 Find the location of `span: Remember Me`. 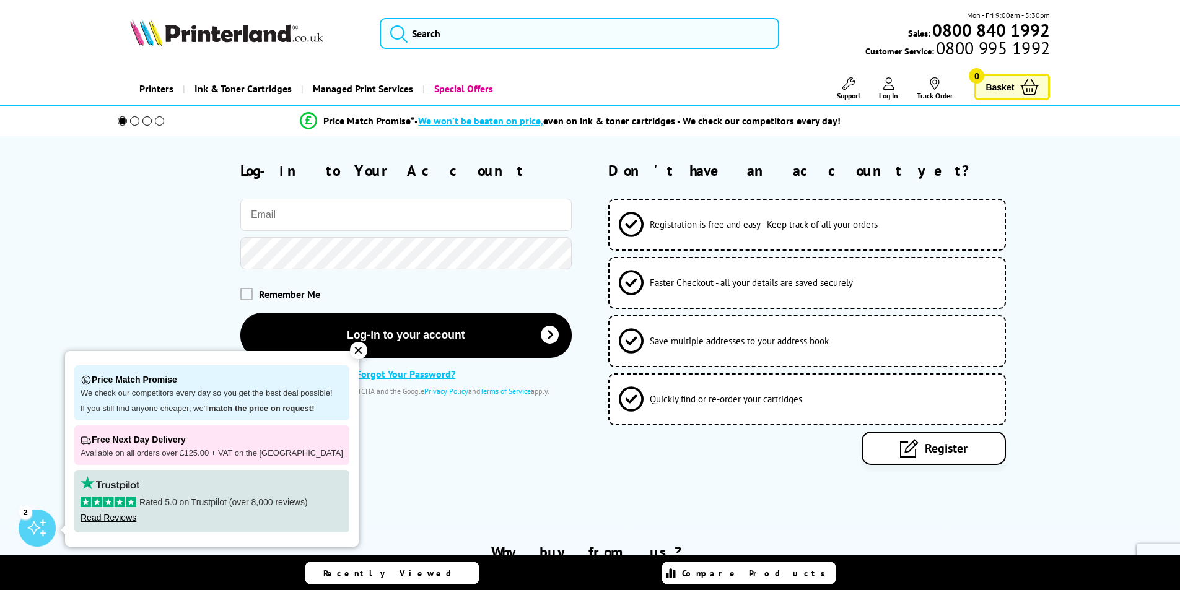

span: Remember Me is located at coordinates (289, 294).